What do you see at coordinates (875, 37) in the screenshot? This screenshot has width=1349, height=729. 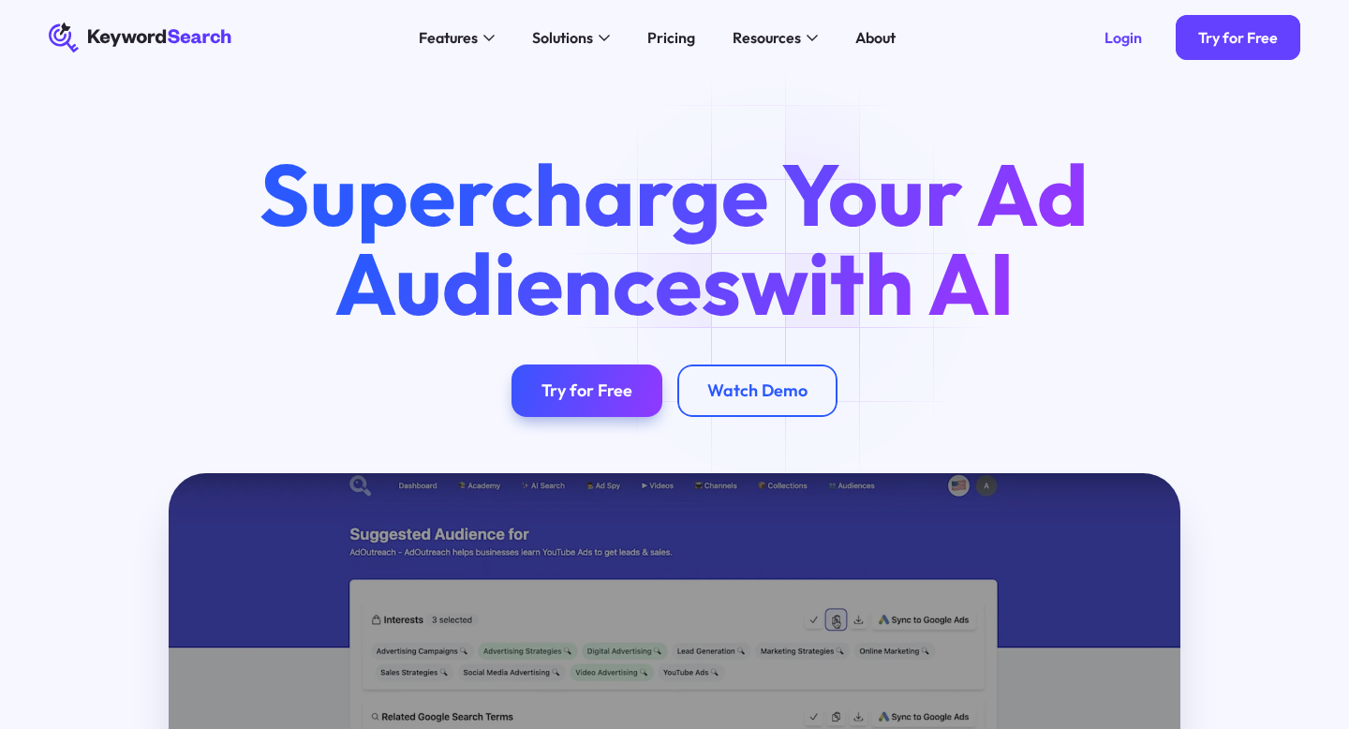 I see `div: About` at bounding box center [875, 37].